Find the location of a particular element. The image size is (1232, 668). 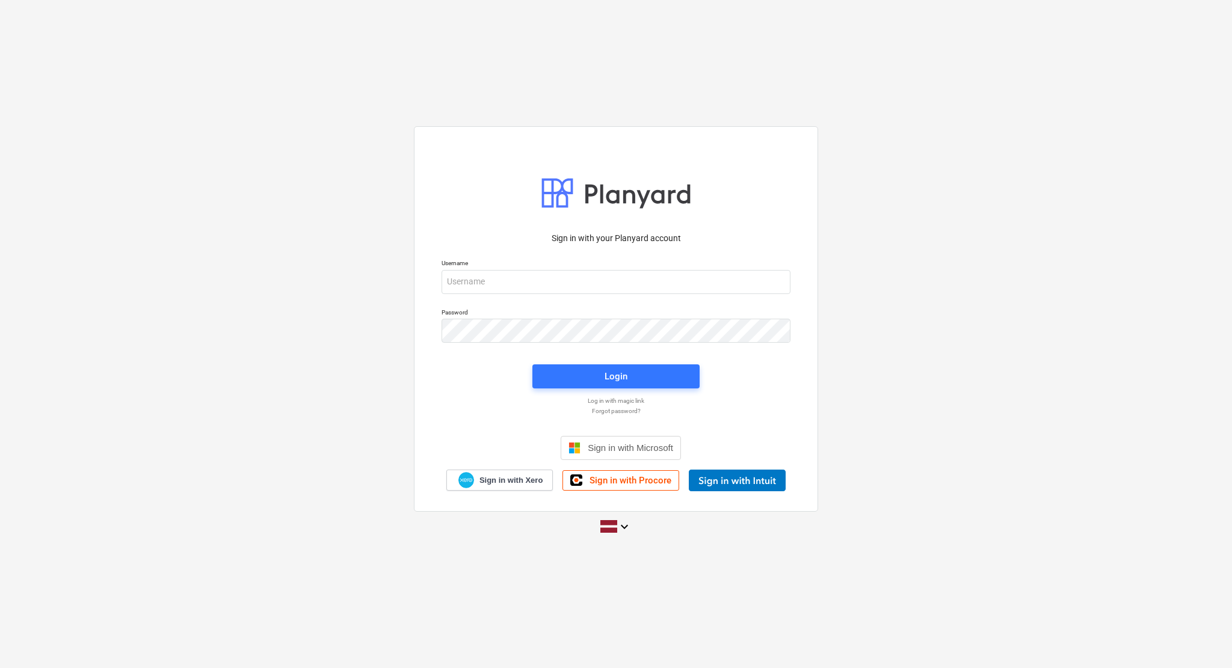

p: Forgot password? is located at coordinates (616, 411).